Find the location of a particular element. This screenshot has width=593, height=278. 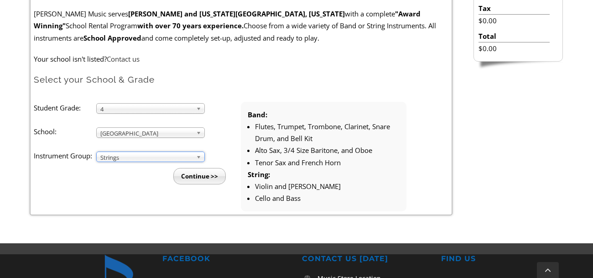

li: Flutes, Trumpet, Trombone, Clarinet, Snare Drum, and Bell Kit is located at coordinates (327, 132).